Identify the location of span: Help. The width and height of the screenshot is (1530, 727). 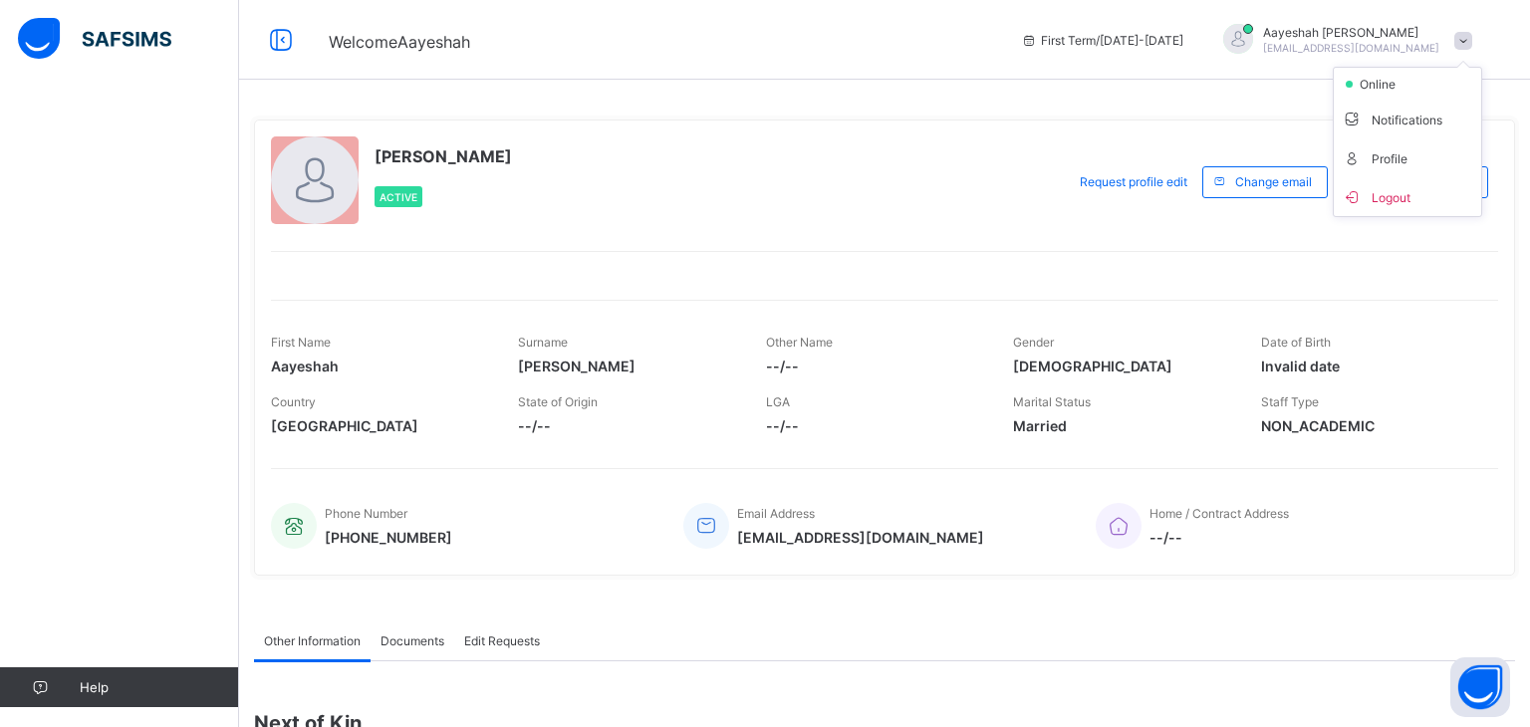
(158, 687).